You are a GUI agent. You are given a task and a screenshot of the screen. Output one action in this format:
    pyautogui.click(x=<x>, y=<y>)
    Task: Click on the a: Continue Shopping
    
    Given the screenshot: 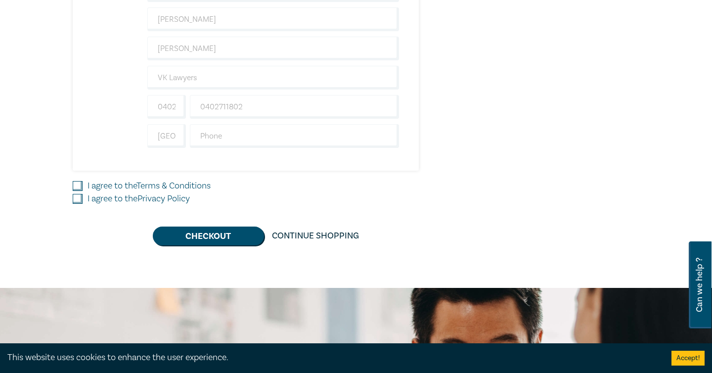 What is the action you would take?
    pyautogui.click(x=316, y=236)
    